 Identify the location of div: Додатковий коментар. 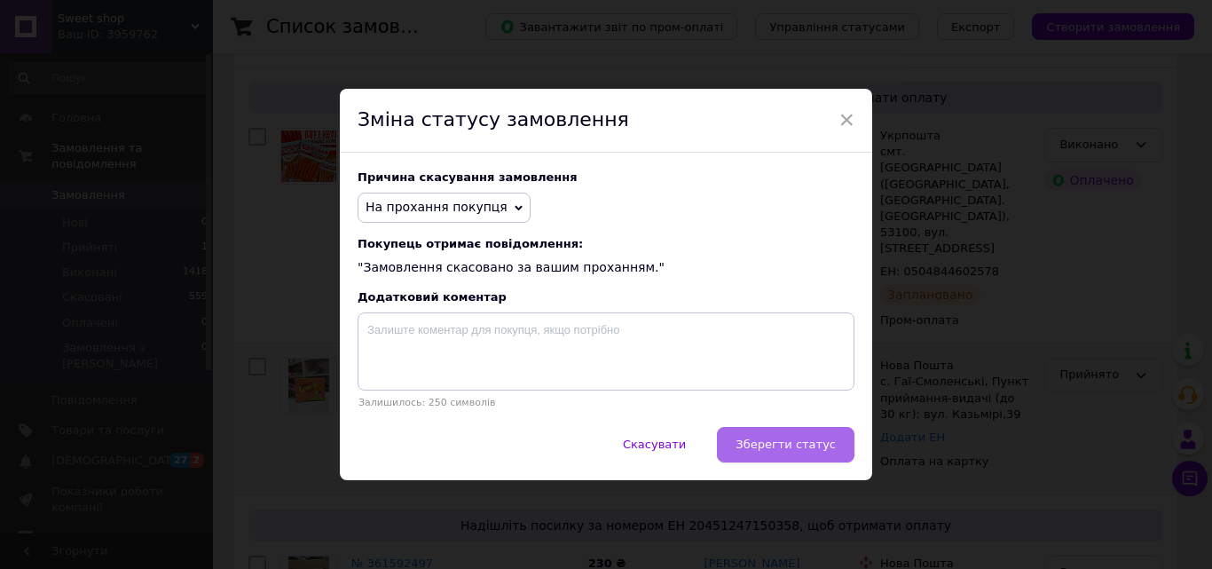
(606, 296).